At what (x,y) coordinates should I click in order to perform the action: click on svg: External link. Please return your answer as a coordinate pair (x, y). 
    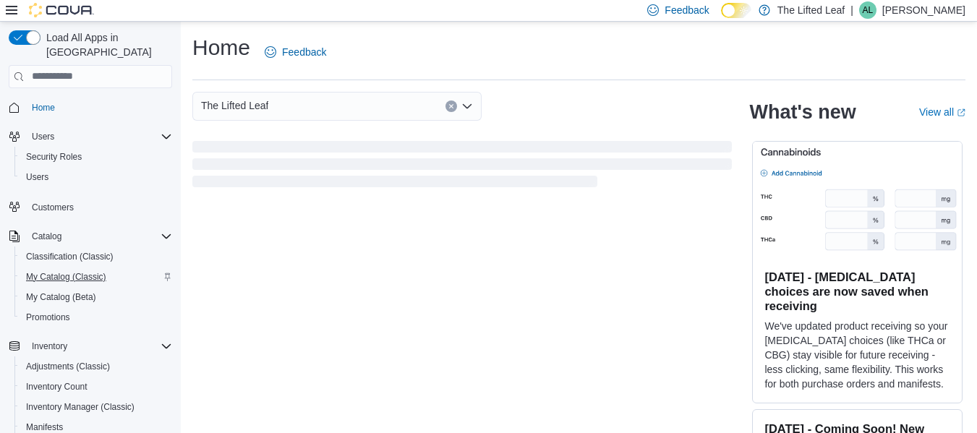
    Looking at the image, I should click on (961, 113).